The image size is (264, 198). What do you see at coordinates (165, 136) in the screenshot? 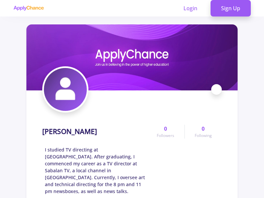
I see `span: Followers` at bounding box center [165, 136].